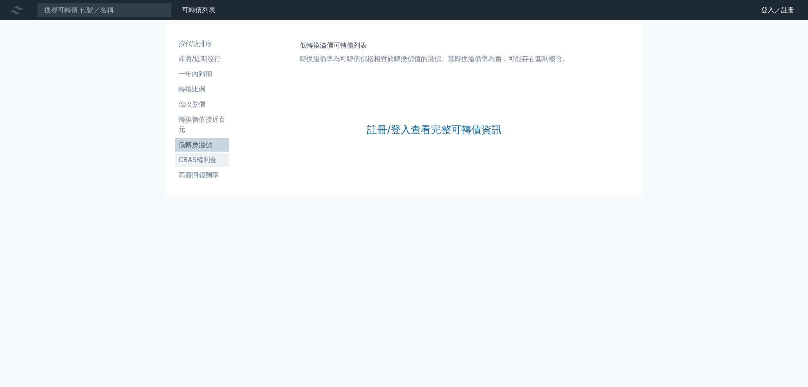 Image resolution: width=808 pixels, height=387 pixels. Describe the element at coordinates (202, 175) in the screenshot. I see `li: 高賣回報酬率` at that location.